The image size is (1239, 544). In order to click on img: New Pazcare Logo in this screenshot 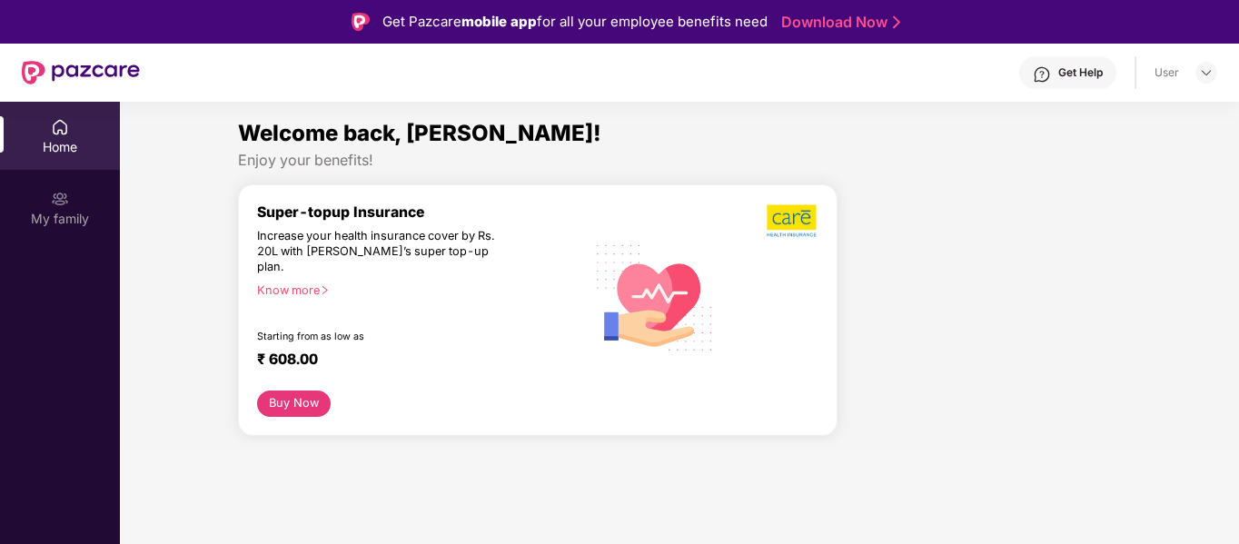, I will do `click(81, 73)`.